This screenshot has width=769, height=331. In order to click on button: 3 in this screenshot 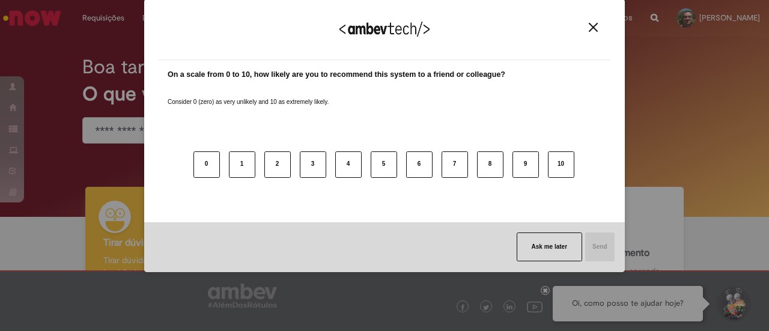, I will do `click(313, 165)`.